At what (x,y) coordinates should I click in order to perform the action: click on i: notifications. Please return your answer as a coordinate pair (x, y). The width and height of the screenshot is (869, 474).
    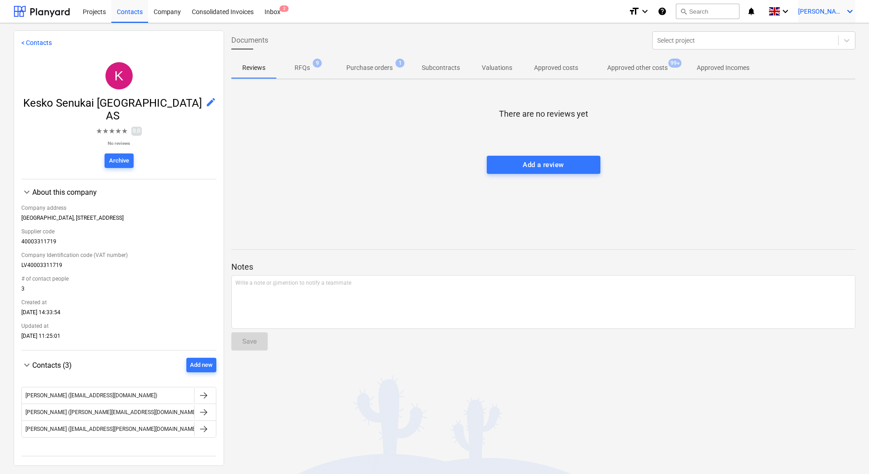
    Looking at the image, I should click on (751, 11).